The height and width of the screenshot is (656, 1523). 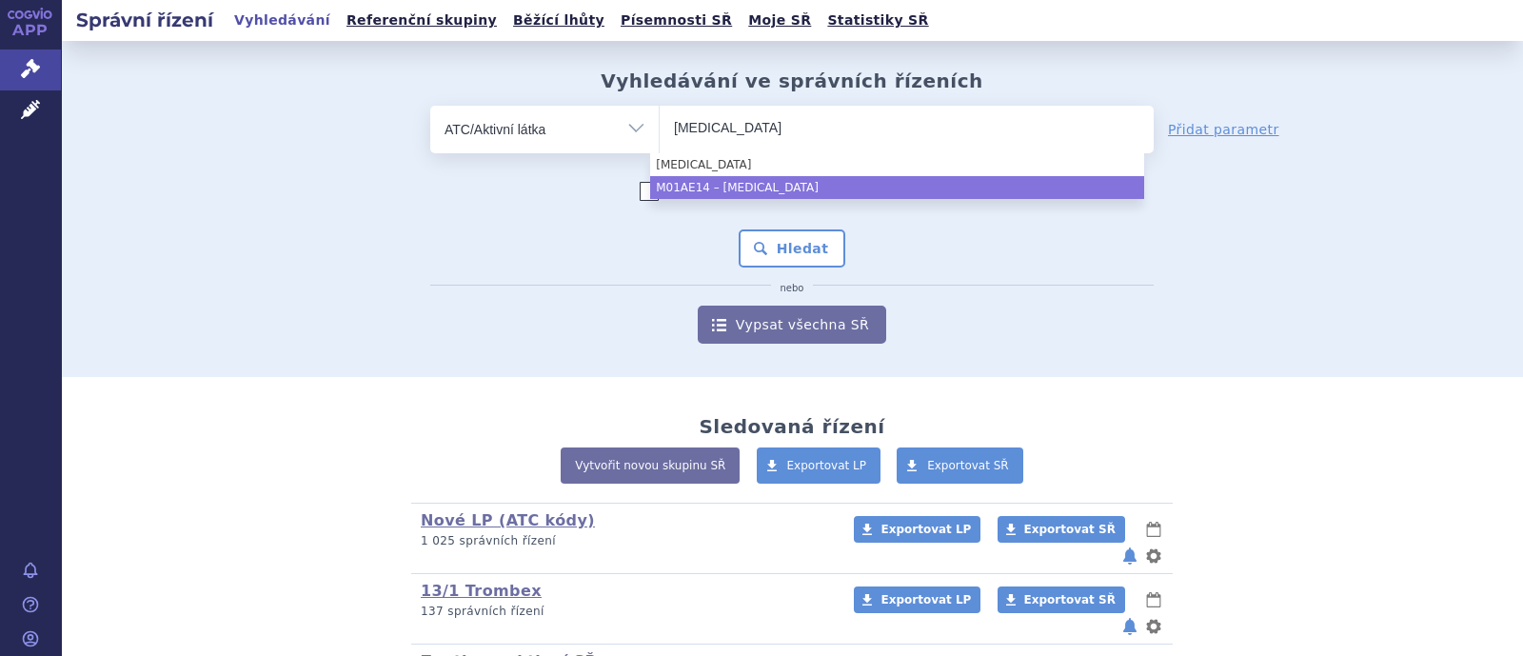 I want to click on h2: Sledovaná řízení, so click(x=791, y=426).